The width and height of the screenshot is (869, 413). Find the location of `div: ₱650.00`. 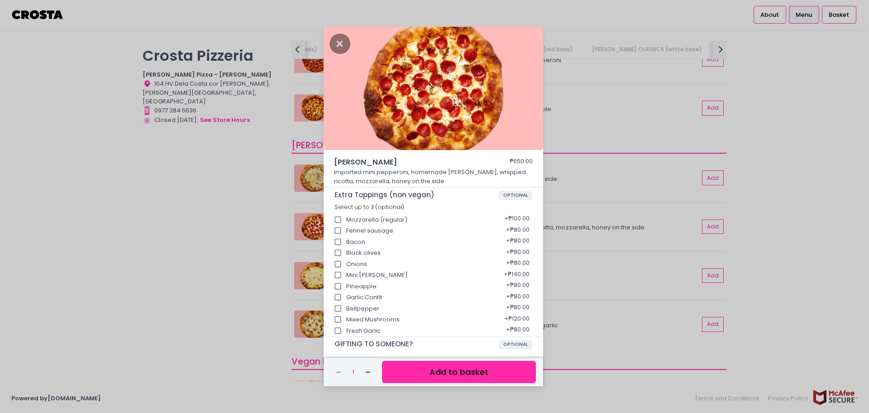

div: ₱650.00 is located at coordinates (521, 162).